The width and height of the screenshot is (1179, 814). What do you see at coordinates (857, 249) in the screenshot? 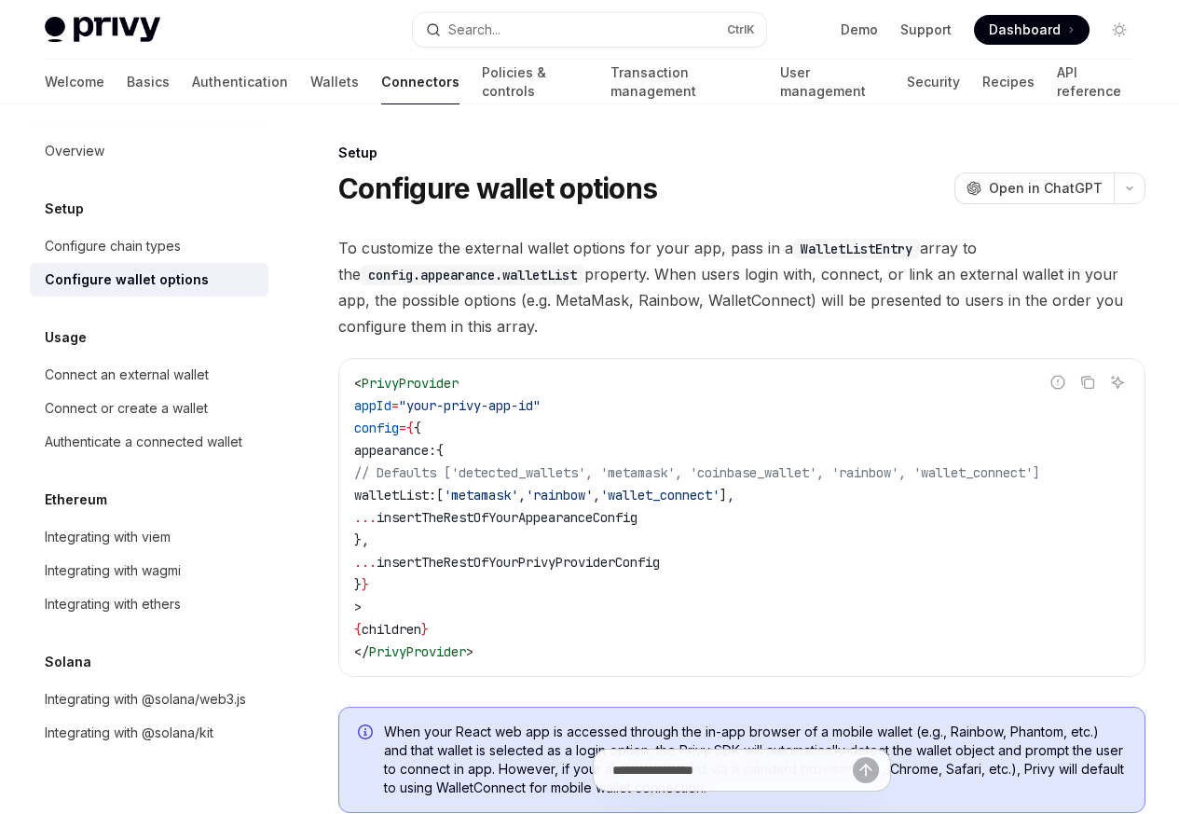
I see `code: WalletListEntry` at bounding box center [857, 249].